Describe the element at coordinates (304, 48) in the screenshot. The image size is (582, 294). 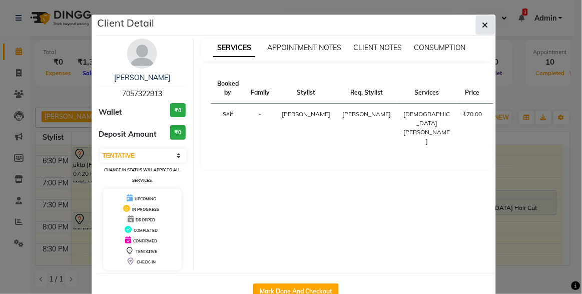
I see `span: APPOINTMENT NOTES` at that location.